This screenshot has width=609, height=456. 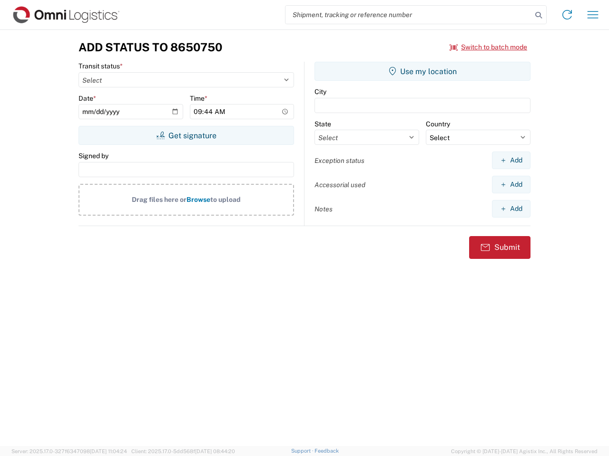 I want to click on span: to upload, so click(x=225, y=200).